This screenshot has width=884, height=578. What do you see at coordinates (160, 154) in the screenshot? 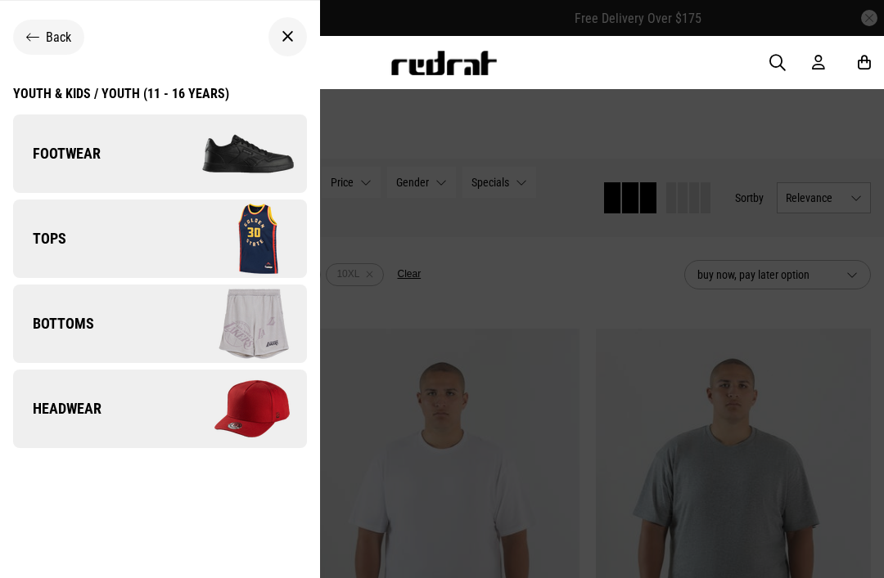
I see `a: Footwear Footwear` at bounding box center [160, 154].